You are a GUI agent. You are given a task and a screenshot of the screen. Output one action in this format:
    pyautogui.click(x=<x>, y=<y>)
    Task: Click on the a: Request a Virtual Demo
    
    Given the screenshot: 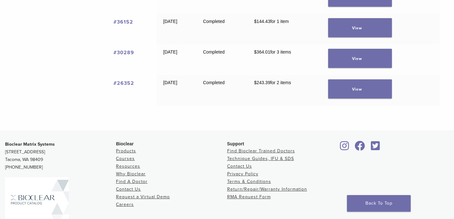 What is the action you would take?
    pyautogui.click(x=143, y=197)
    